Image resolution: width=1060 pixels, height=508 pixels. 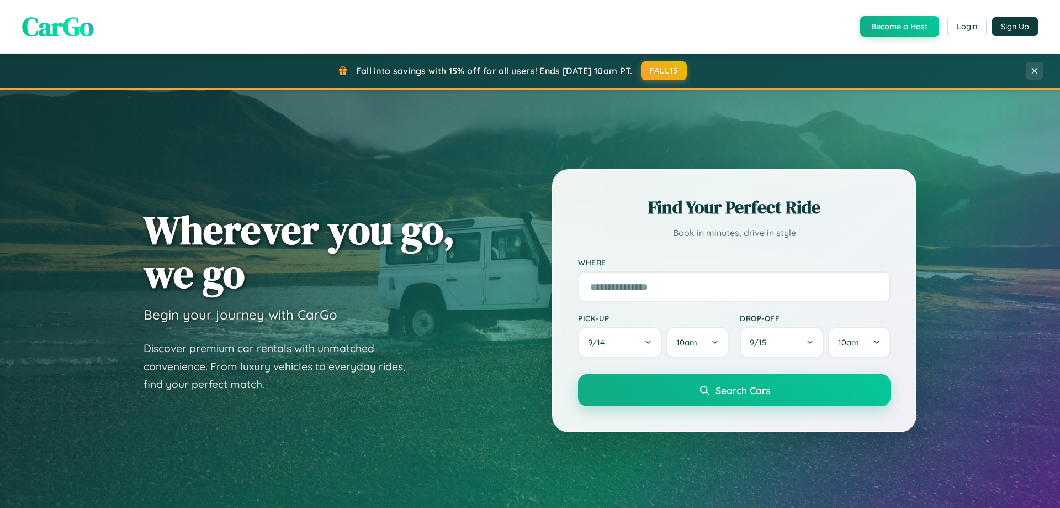 I want to click on label: Pick-up, so click(x=653, y=318).